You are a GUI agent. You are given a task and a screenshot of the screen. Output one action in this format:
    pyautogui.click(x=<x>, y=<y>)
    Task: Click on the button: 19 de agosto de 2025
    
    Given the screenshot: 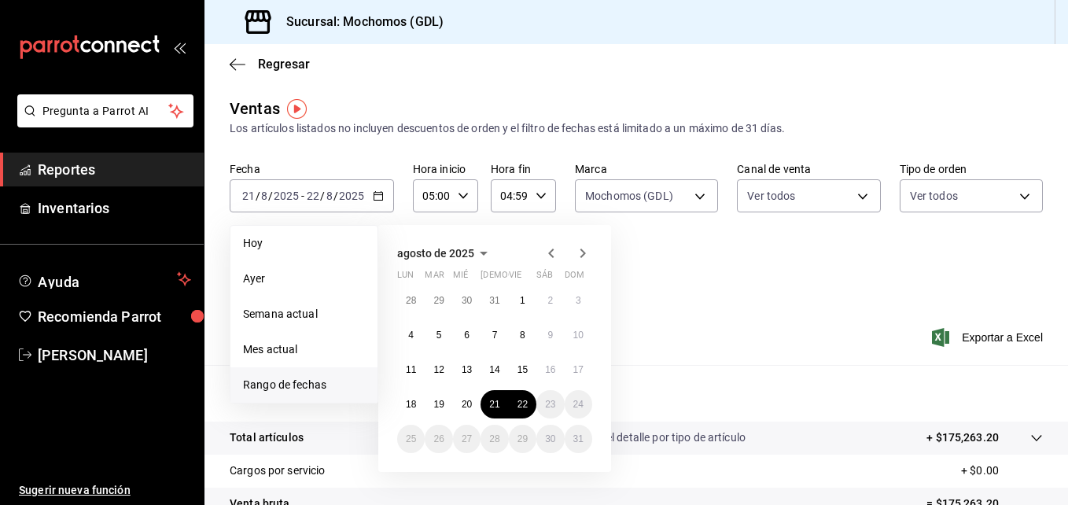 What is the action you would take?
    pyautogui.click(x=438, y=404)
    